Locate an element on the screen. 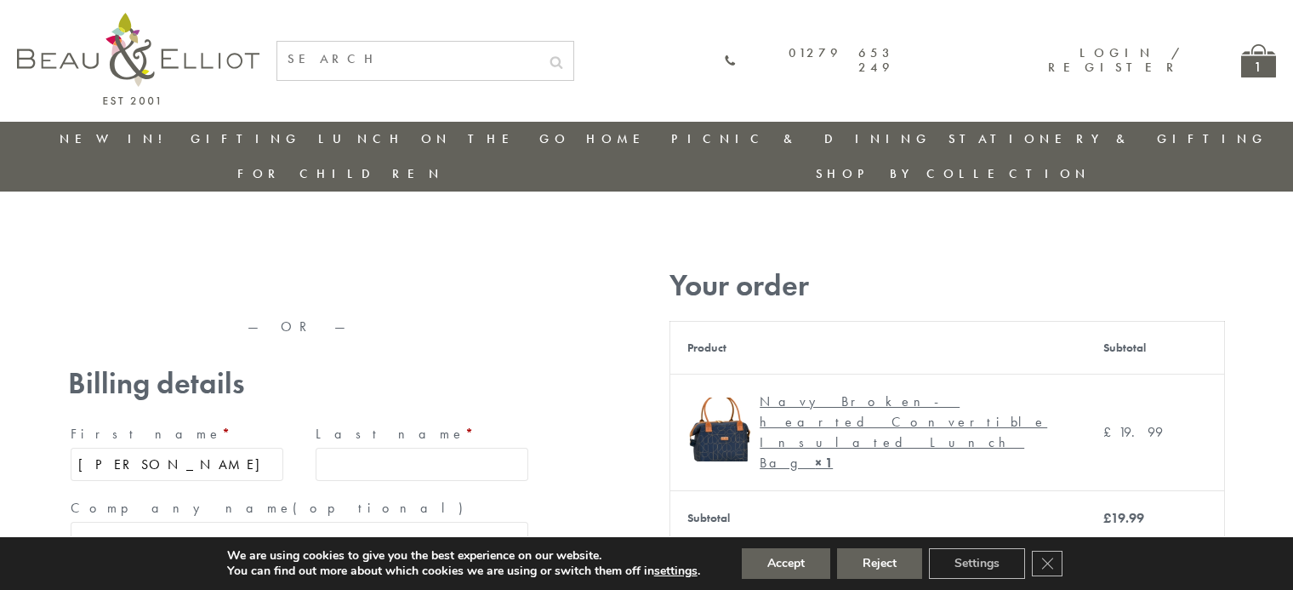 The width and height of the screenshot is (1293, 590). a: Login / Register is located at coordinates (1114, 60).